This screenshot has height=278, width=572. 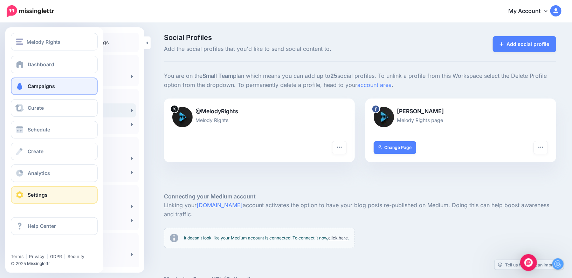 I want to click on a: Analytics, so click(x=54, y=173).